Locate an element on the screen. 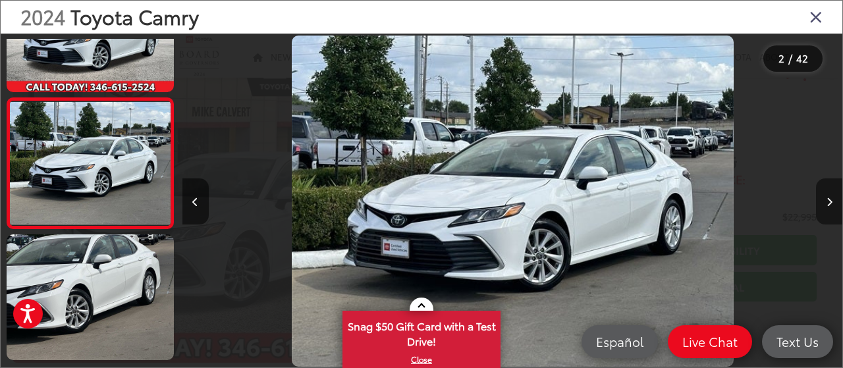 This screenshot has height=368, width=843. span: Live Chat is located at coordinates (710, 341).